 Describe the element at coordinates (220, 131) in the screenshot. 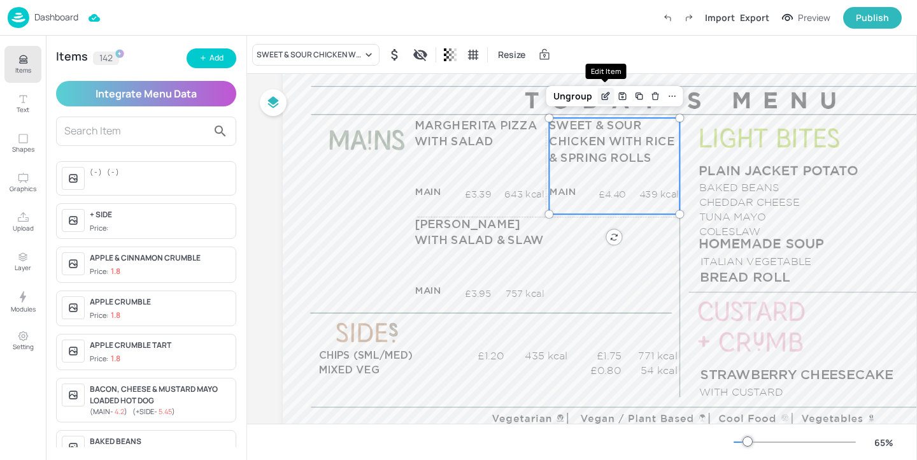

I see `button: search` at that location.